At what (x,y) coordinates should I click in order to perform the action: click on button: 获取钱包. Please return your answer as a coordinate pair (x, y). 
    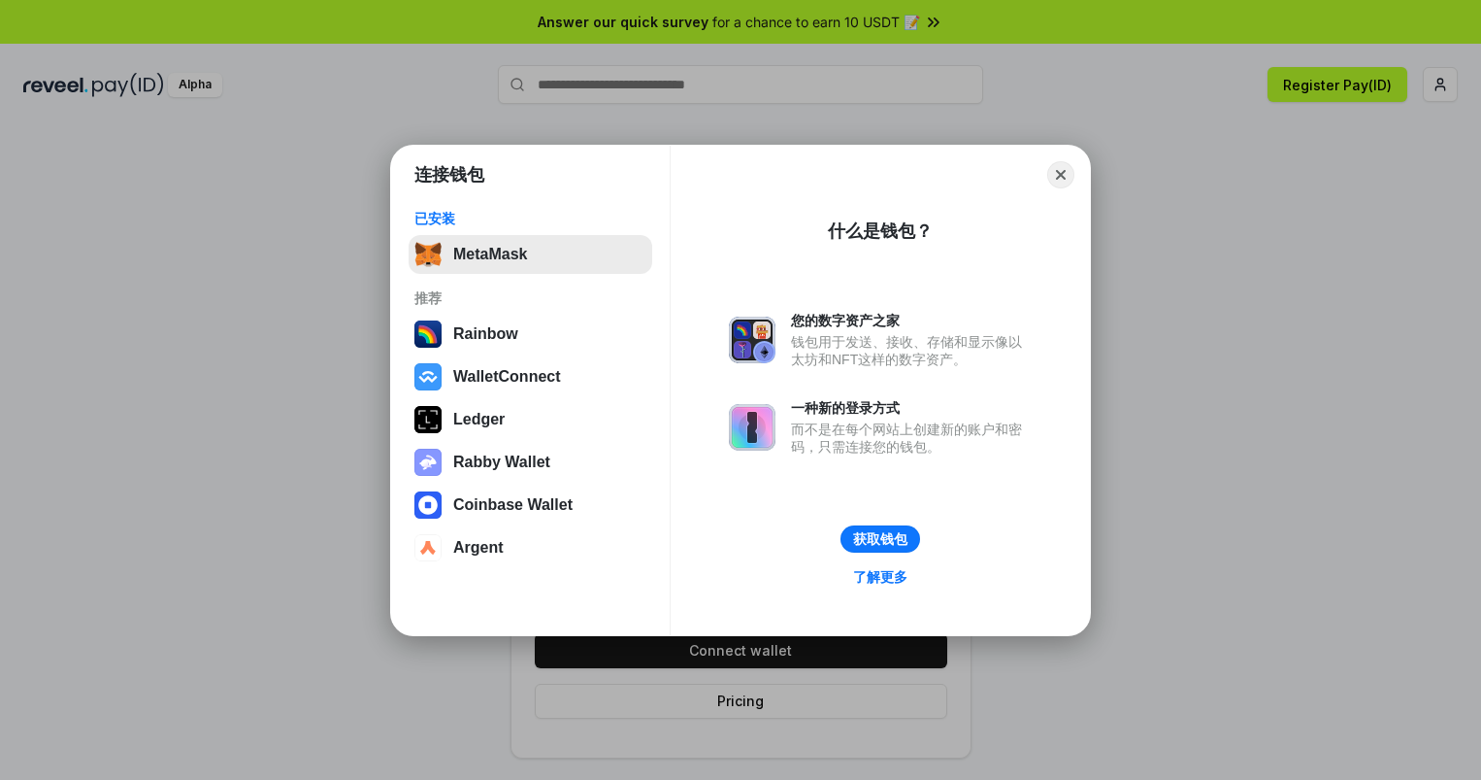
    Looking at the image, I should click on (881, 539).